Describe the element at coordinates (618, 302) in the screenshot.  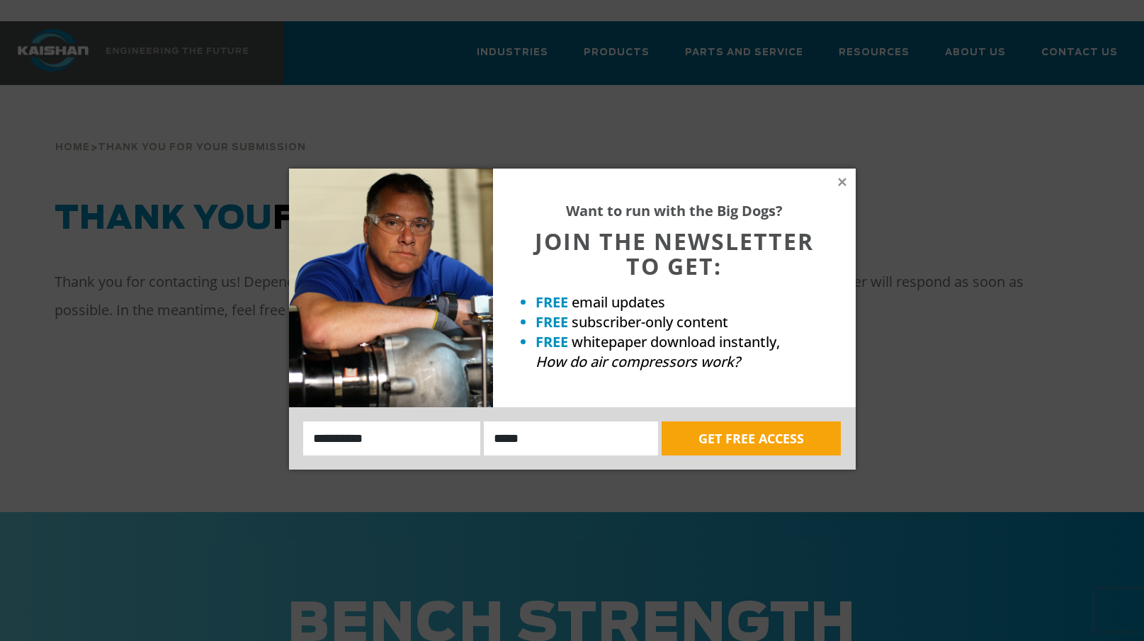
I see `span: email updates` at that location.